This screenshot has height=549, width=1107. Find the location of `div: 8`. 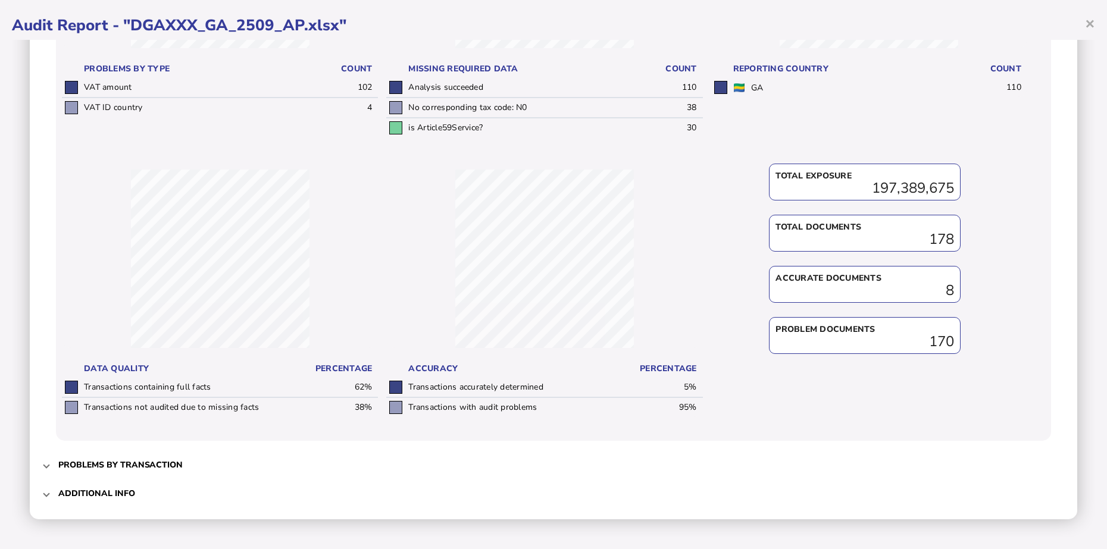

div: 8 is located at coordinates (865, 291).